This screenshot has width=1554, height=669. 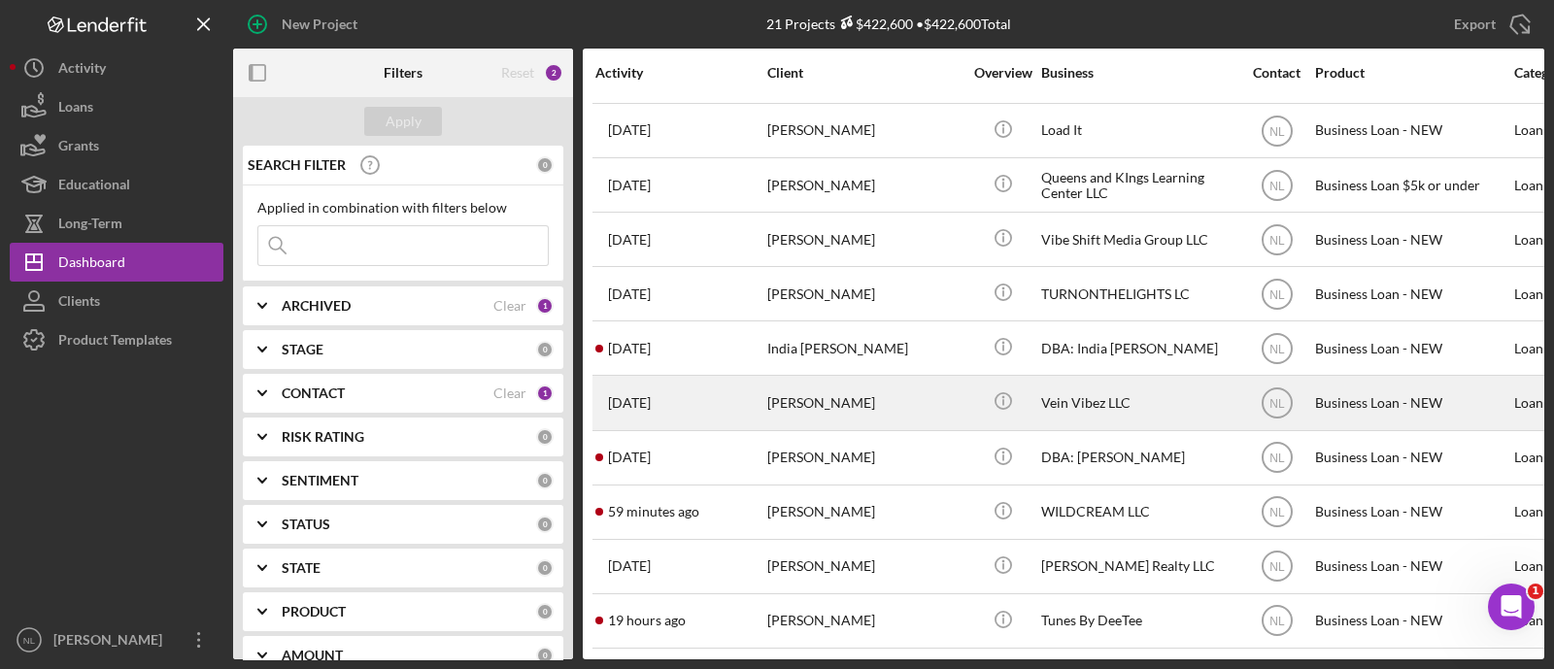 I want to click on div: Queens and KIngs Learning Center LLC, so click(x=1138, y=185).